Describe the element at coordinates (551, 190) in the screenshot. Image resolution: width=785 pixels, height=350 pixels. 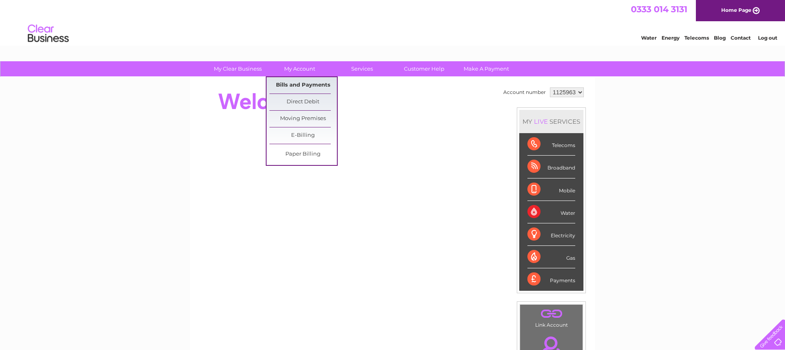
I see `div: Mobile` at that location.